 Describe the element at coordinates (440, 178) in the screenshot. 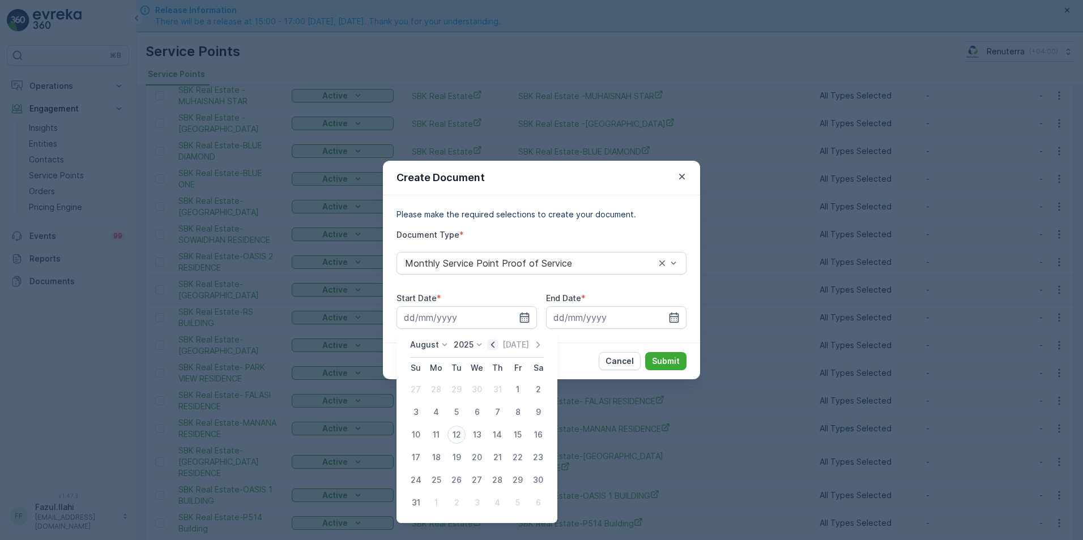

I see `p: Create Document` at that location.